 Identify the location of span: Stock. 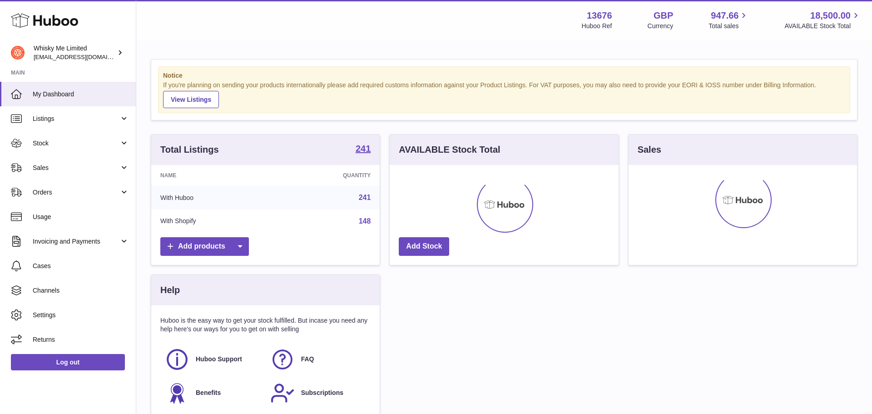
(76, 143).